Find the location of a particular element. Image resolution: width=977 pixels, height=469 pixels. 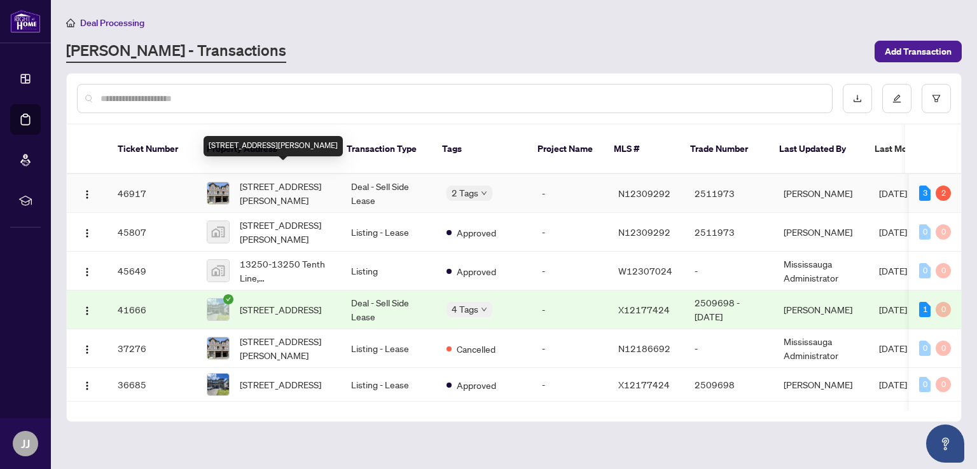

img: logo is located at coordinates (25, 21).